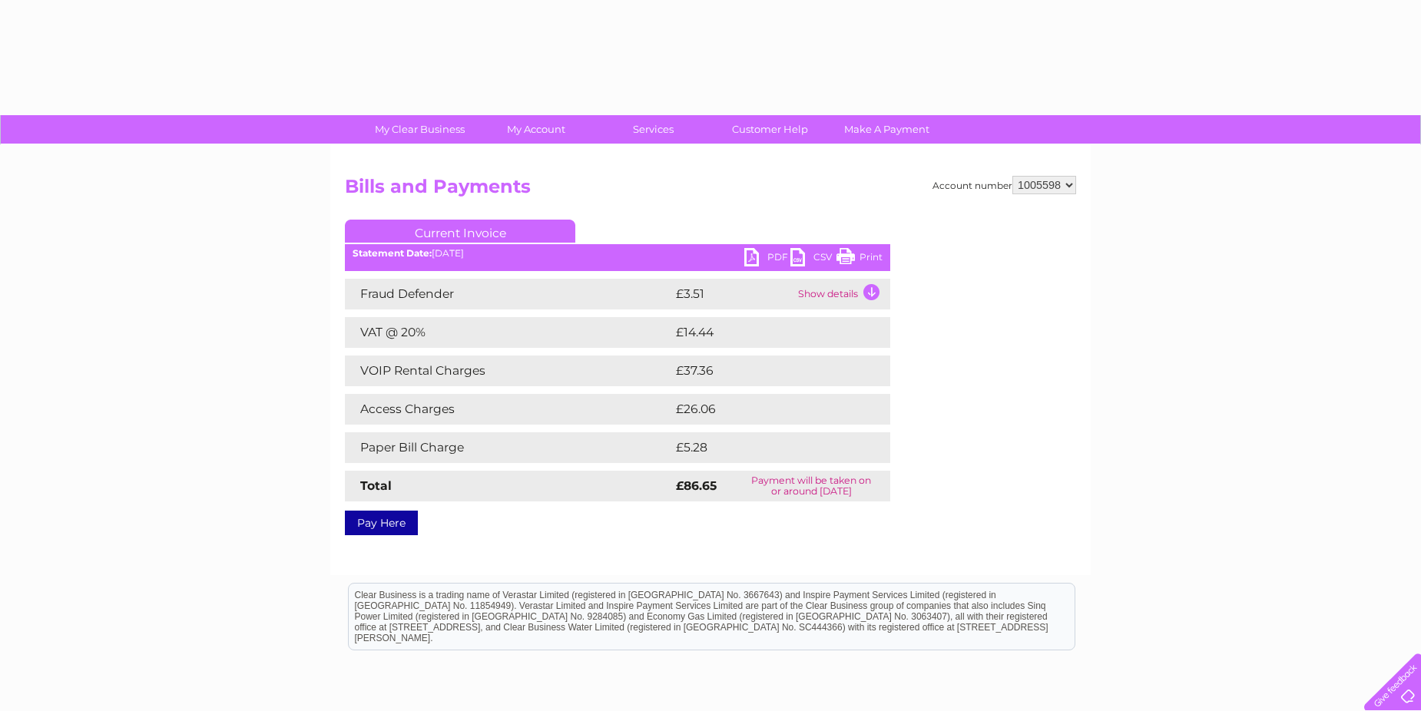 This screenshot has height=711, width=1421. I want to click on td: £26.06, so click(766, 409).